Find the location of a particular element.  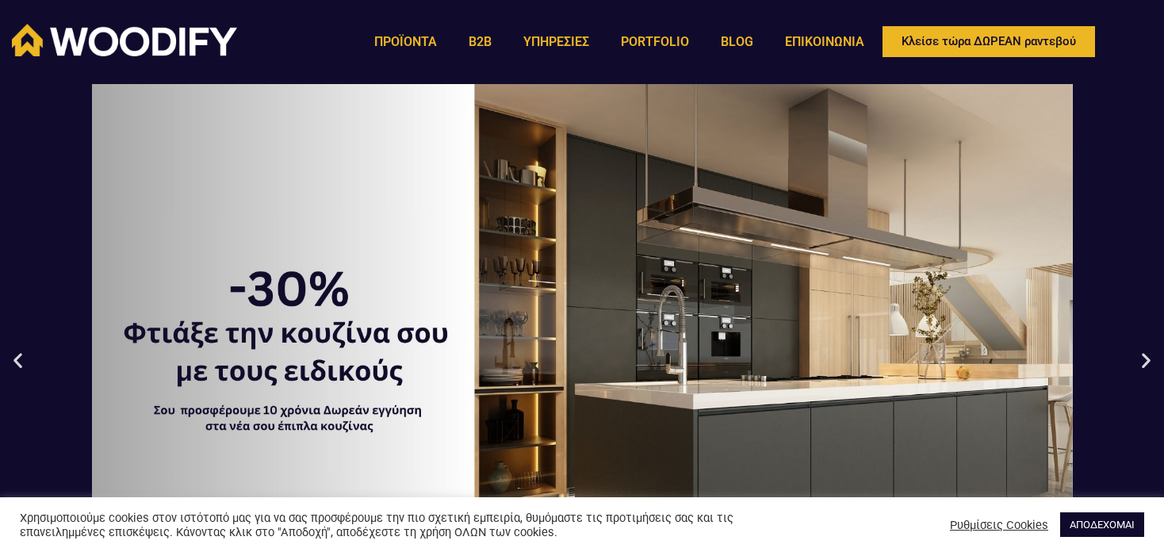

a: Woodify is located at coordinates (124, 40).